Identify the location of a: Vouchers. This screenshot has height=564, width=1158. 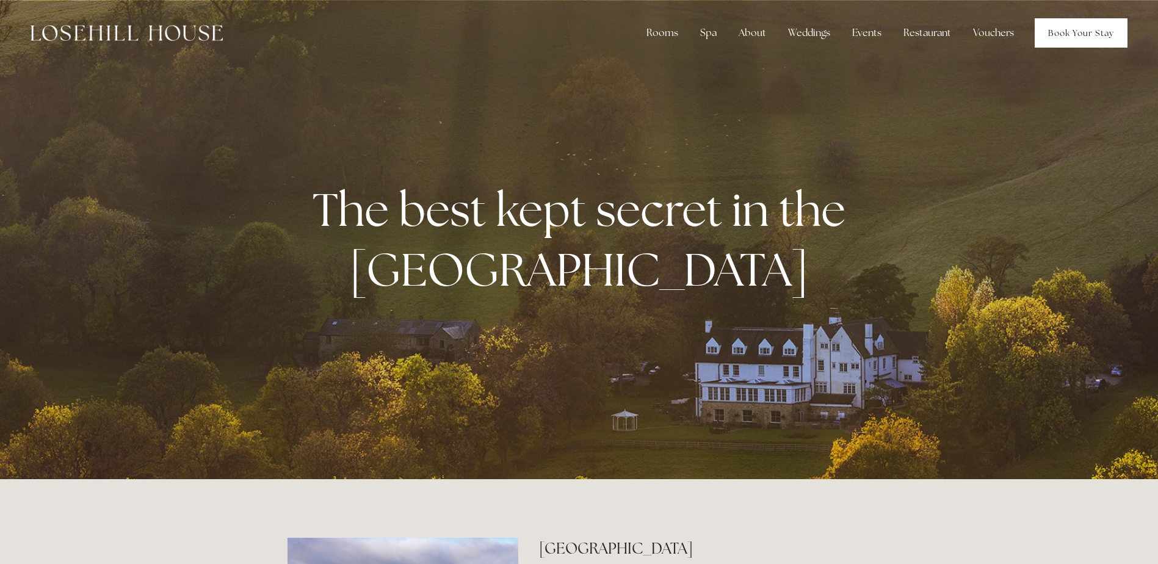
(993, 33).